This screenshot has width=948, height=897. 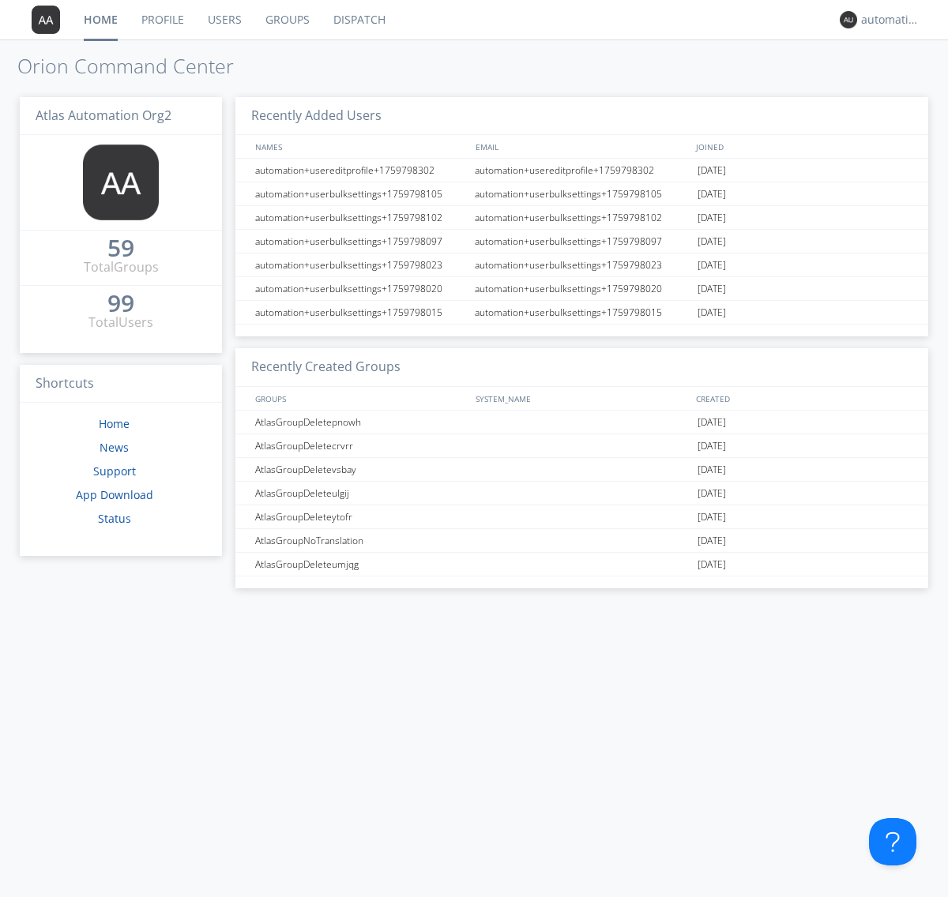 What do you see at coordinates (114, 447) in the screenshot?
I see `a: News` at bounding box center [114, 447].